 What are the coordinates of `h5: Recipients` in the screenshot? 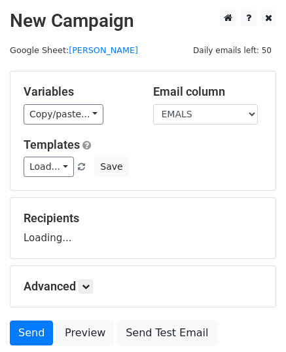 It's located at (143, 218).